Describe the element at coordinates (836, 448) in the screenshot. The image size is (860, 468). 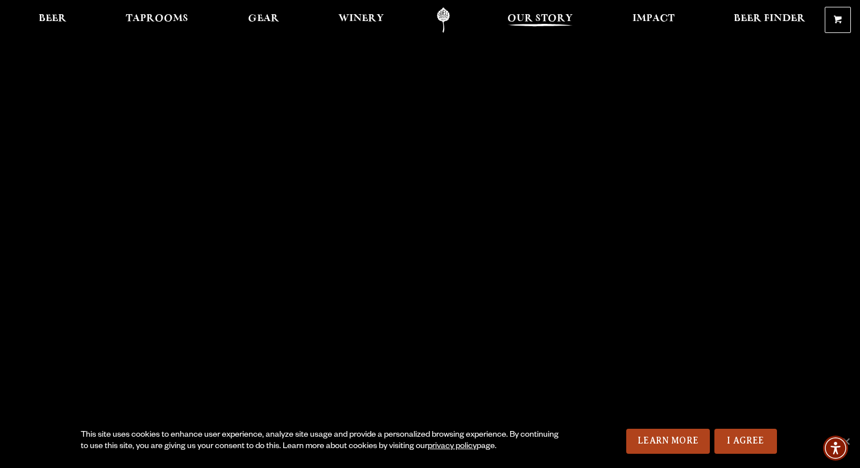
I see `div: Accessibility Menu` at that location.